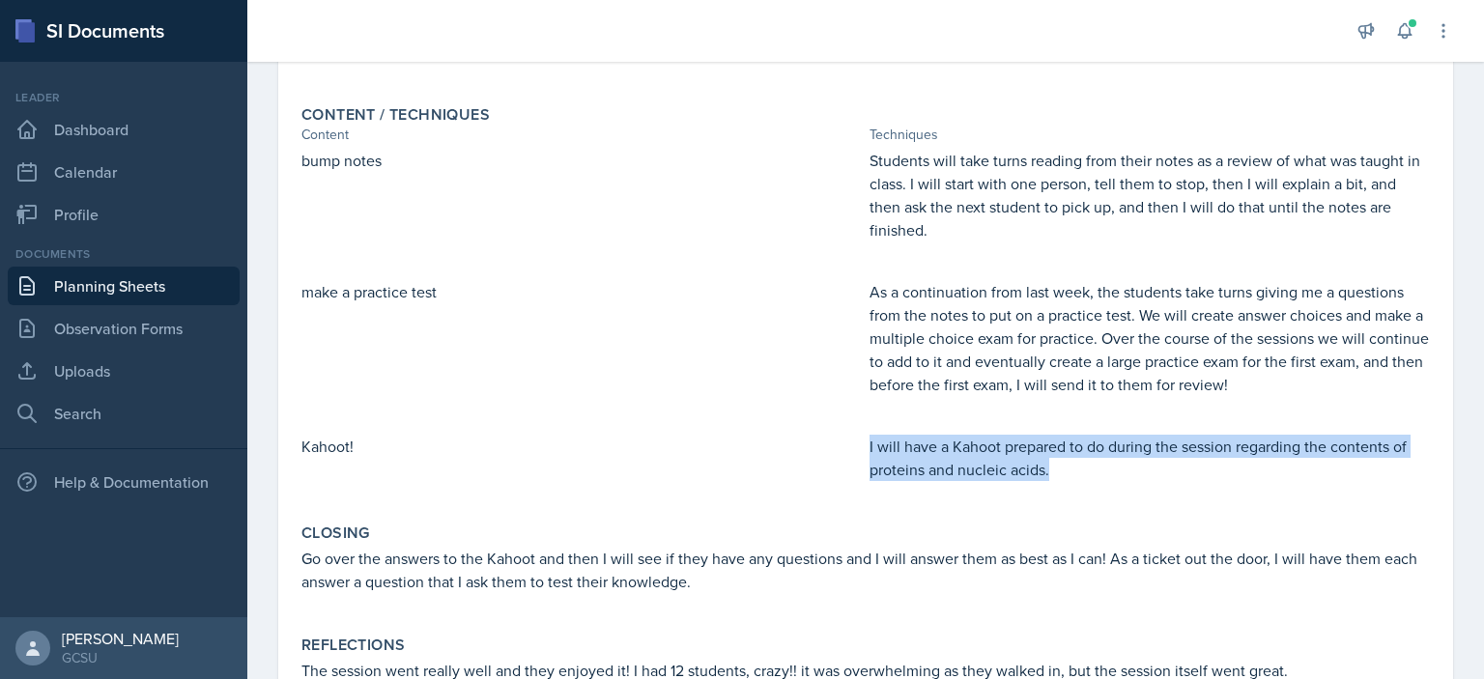 The height and width of the screenshot is (679, 1484). What do you see at coordinates (582, 446) in the screenshot?
I see `p: Kahoot!` at bounding box center [582, 446].